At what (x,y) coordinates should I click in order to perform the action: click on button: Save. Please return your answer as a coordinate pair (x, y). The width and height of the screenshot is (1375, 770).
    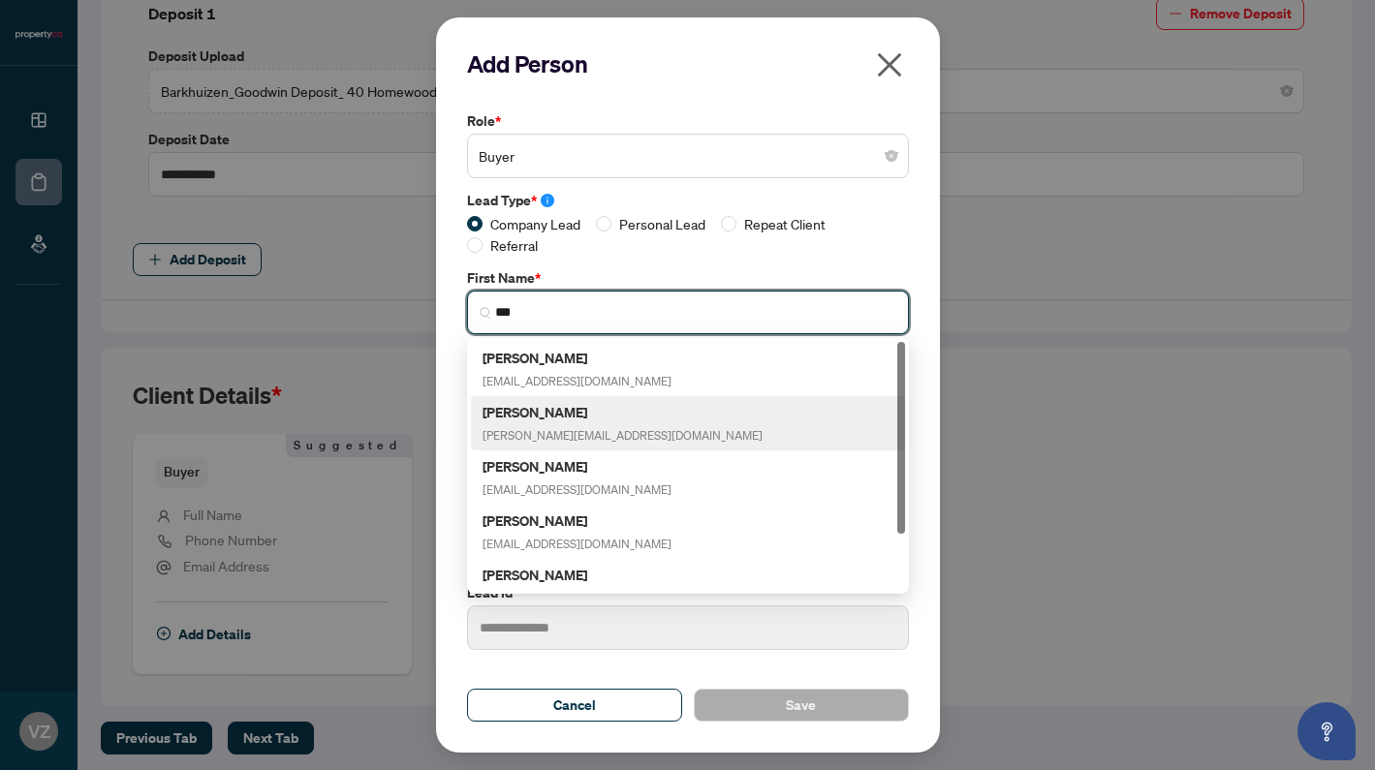
    Looking at the image, I should click on (801, 705).